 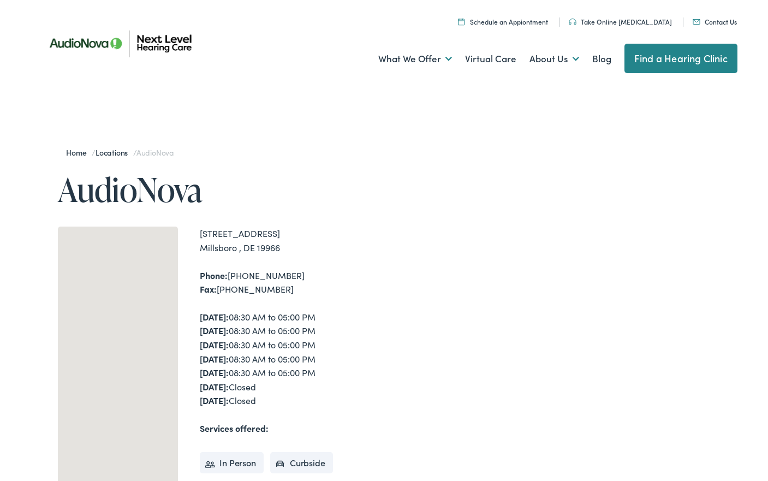 What do you see at coordinates (118, 363) in the screenshot?
I see `div: AudioNova` at bounding box center [118, 363].